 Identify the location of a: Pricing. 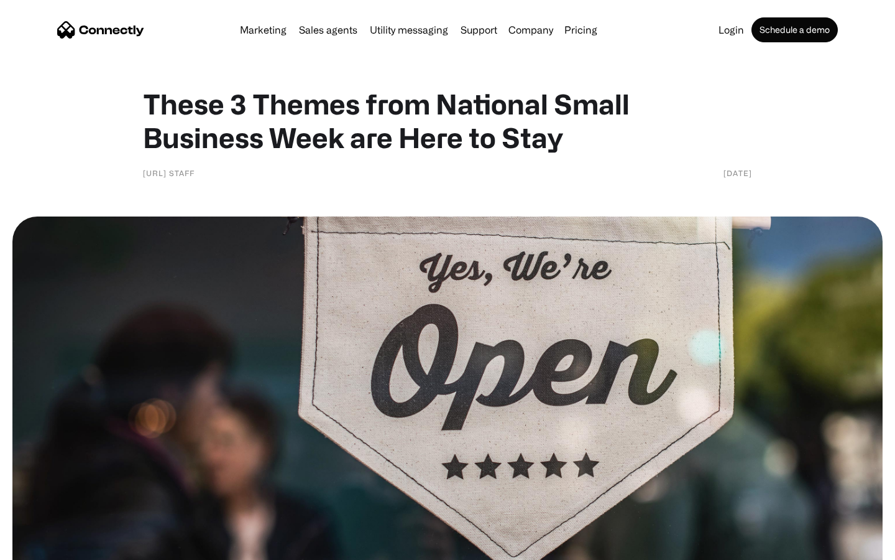
(581, 30).